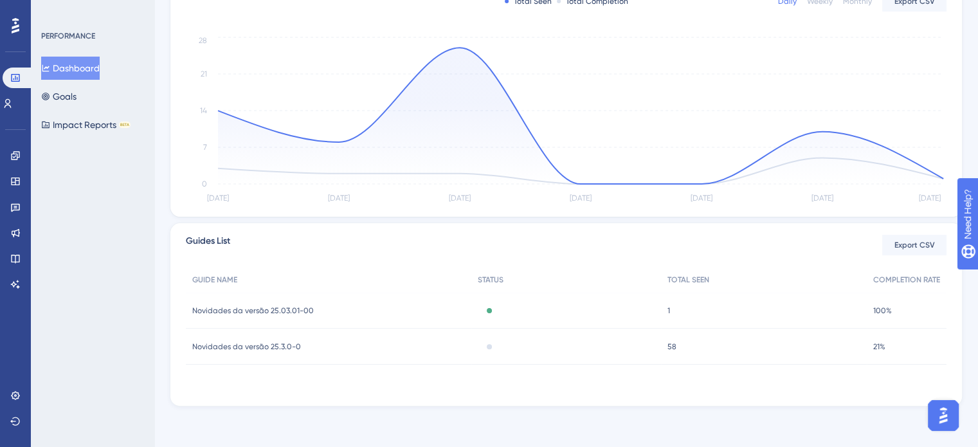 The height and width of the screenshot is (447, 978). I want to click on div: BETA, so click(125, 125).